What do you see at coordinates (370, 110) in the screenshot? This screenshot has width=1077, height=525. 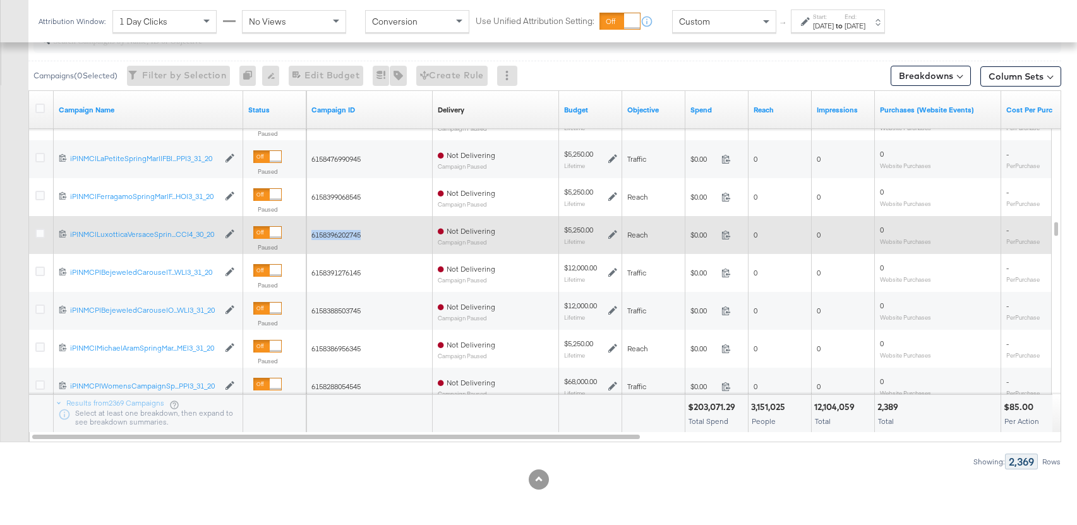 I see `a: Your campaign ID.` at bounding box center [370, 110].